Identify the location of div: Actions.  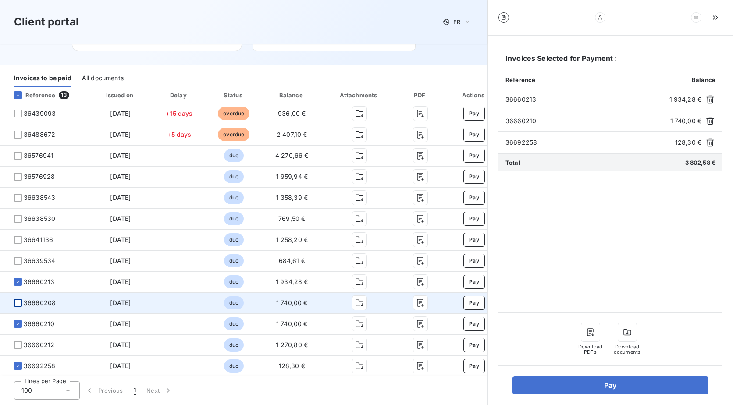
(474, 95).